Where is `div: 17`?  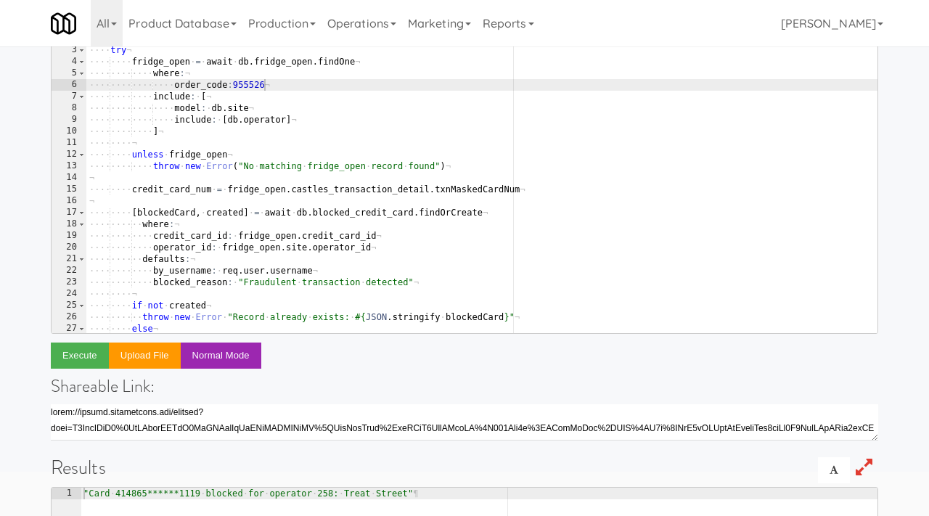 div: 17 is located at coordinates (69, 213).